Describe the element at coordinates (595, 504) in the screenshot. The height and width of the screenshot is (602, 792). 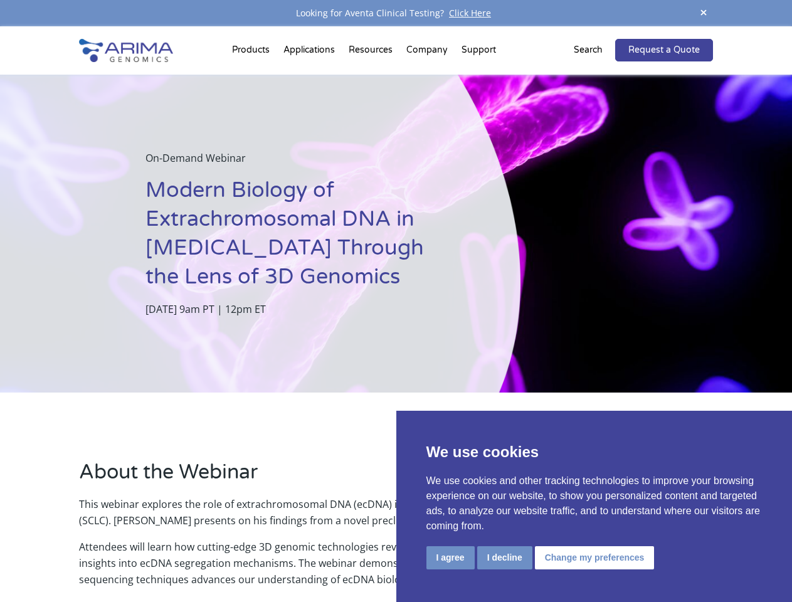
I see `p: We use cookies and other tracking technologies to improve your browsing experience on our website...` at that location.